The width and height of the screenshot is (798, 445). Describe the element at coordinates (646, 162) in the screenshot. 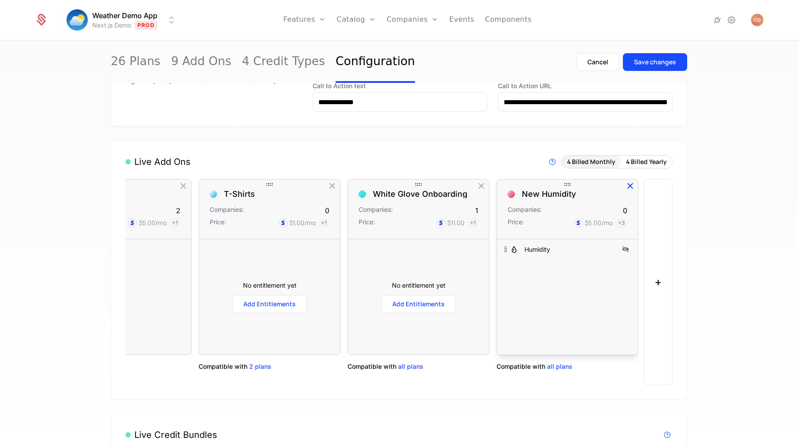

I see `button: 4 Billed Yearly` at that location.